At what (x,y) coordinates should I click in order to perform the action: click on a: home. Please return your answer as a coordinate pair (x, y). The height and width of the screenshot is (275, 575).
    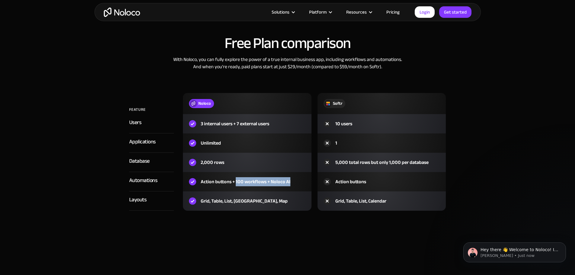
    Looking at the image, I should click on (122, 12).